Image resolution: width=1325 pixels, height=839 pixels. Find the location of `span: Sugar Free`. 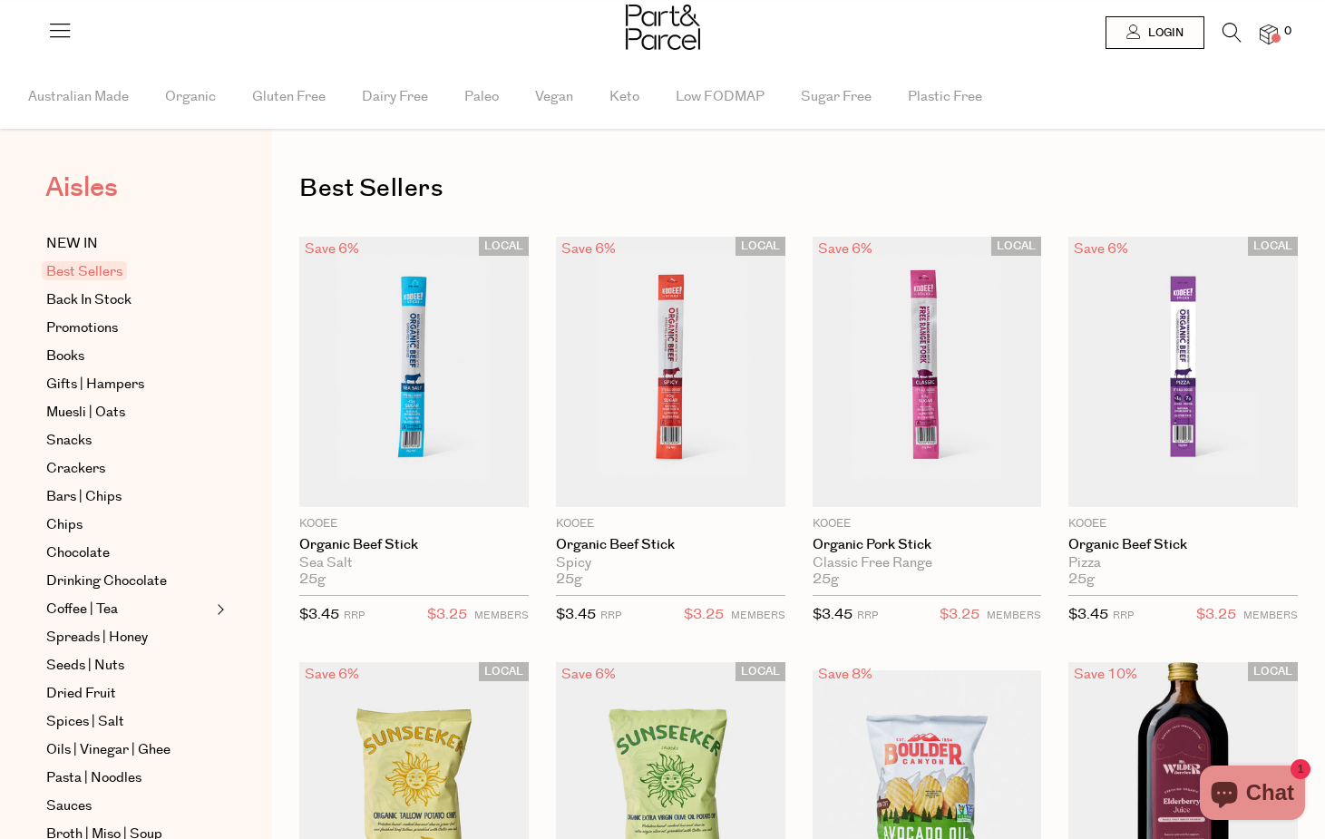

span: Sugar Free is located at coordinates (836, 97).